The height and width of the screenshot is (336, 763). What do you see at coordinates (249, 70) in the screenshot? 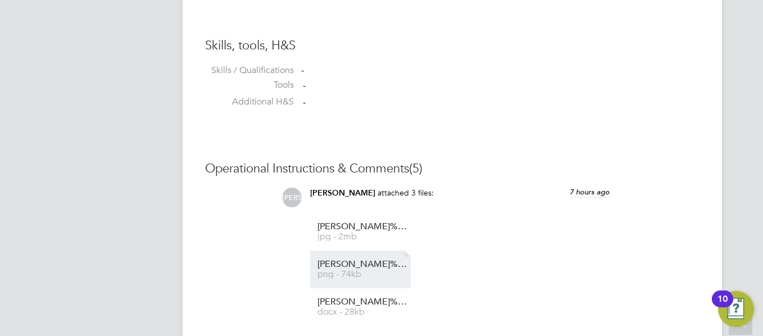
I see `label: Skills / Qualifications` at bounding box center [249, 70].